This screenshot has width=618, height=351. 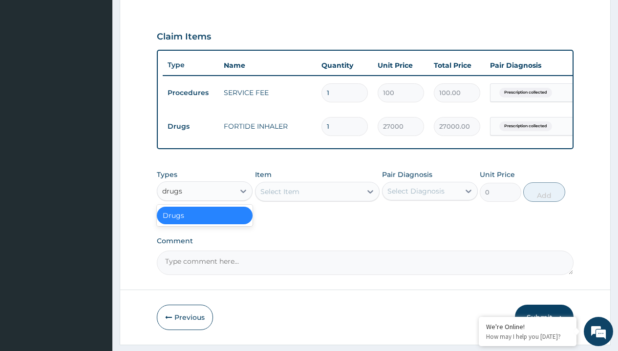 I want to click on p: How may I help you today?, so click(x=527, y=337).